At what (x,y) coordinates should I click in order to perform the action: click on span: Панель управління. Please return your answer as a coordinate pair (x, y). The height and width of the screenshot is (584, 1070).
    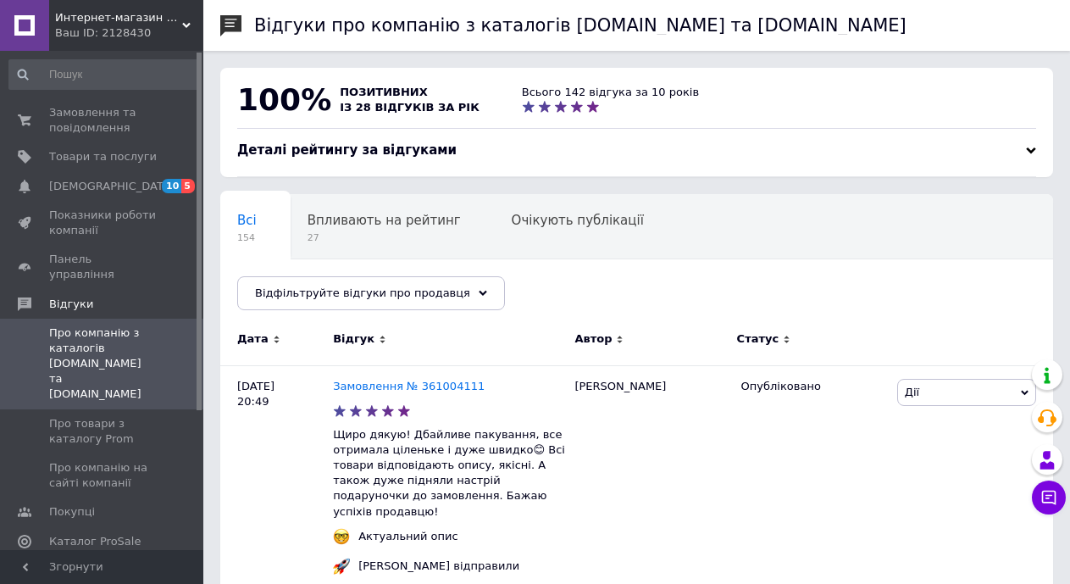
    Looking at the image, I should click on (102, 267).